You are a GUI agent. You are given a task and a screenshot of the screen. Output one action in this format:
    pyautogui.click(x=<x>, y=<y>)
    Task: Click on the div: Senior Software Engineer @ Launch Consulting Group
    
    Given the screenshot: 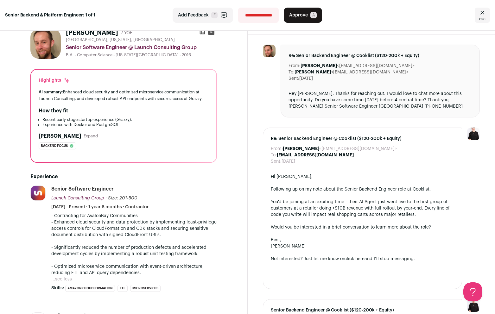 What is the action you would take?
    pyautogui.click(x=141, y=48)
    